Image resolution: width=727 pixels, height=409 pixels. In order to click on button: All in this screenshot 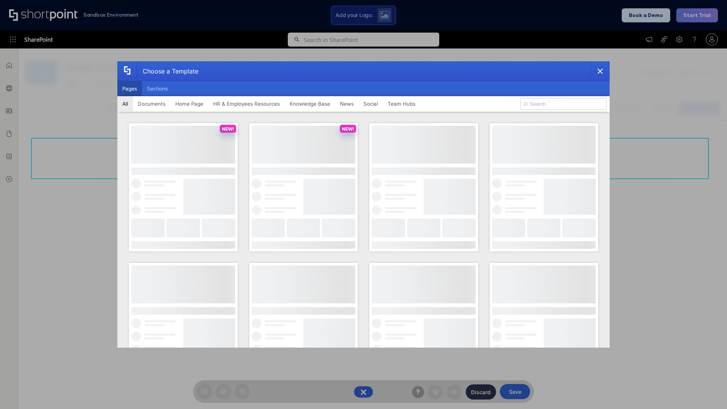, I will do `click(125, 104)`.